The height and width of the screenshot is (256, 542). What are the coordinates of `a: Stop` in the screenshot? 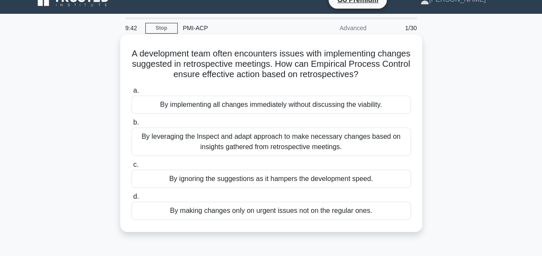 It's located at (161, 28).